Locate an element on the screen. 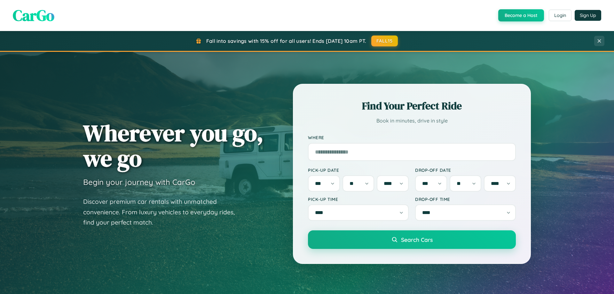  button: Sign Up is located at coordinates (588, 15).